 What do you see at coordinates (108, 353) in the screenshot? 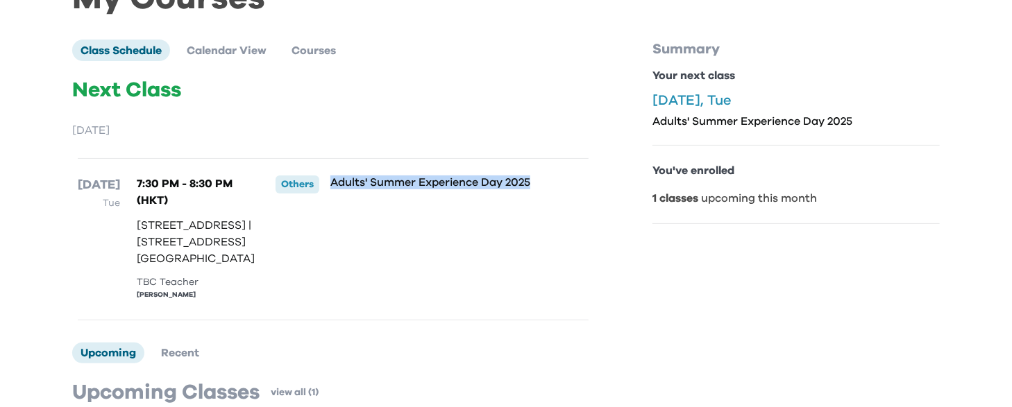
I see `span: Upcoming` at bounding box center [108, 353].